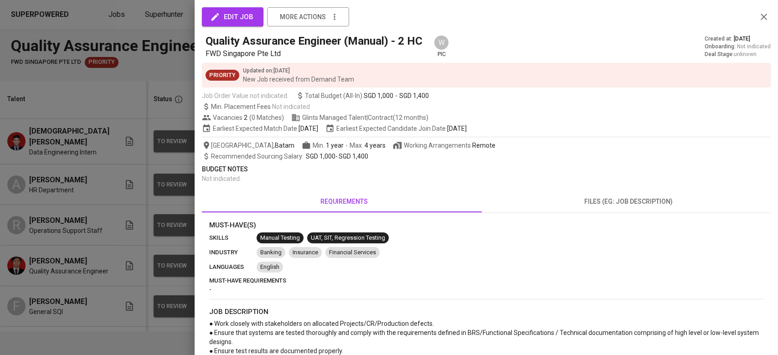 This screenshot has height=355, width=778. Describe the element at coordinates (260, 107) in the screenshot. I see `span: Min. Placement Fees` at that location.